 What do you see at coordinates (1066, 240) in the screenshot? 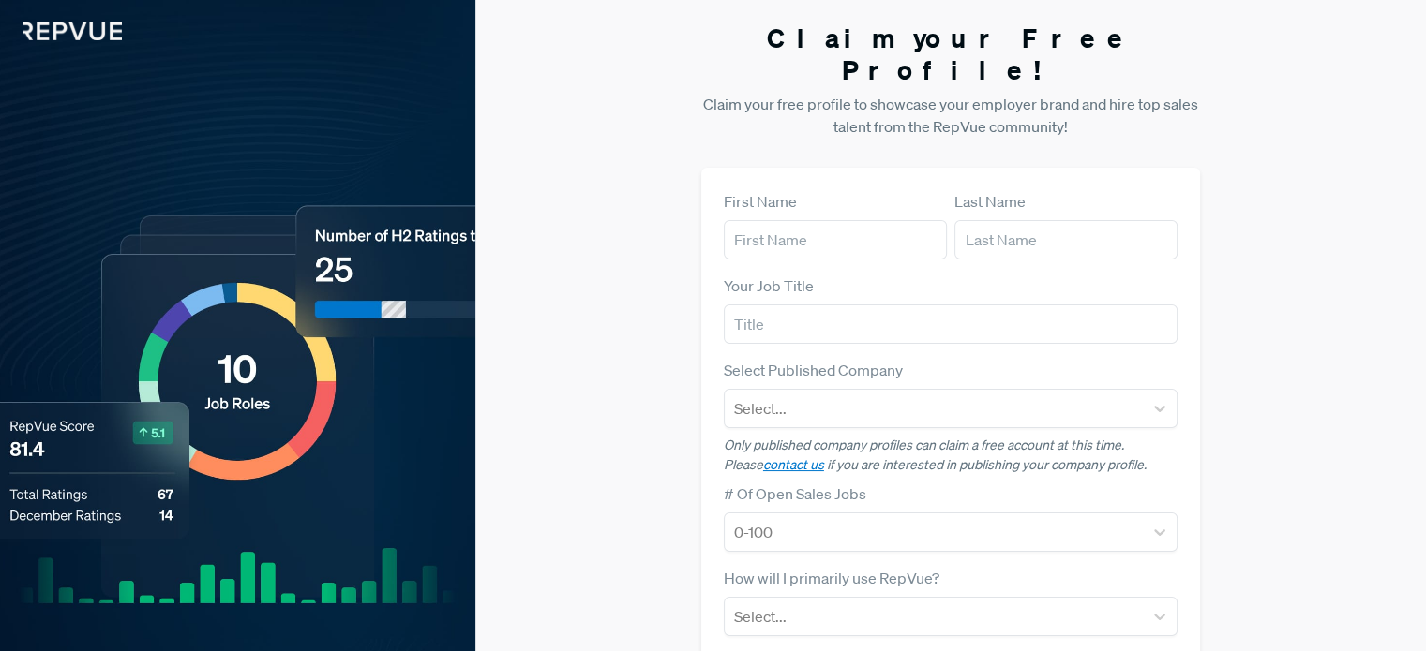
I see `input: Last Name` at bounding box center [1066, 240].